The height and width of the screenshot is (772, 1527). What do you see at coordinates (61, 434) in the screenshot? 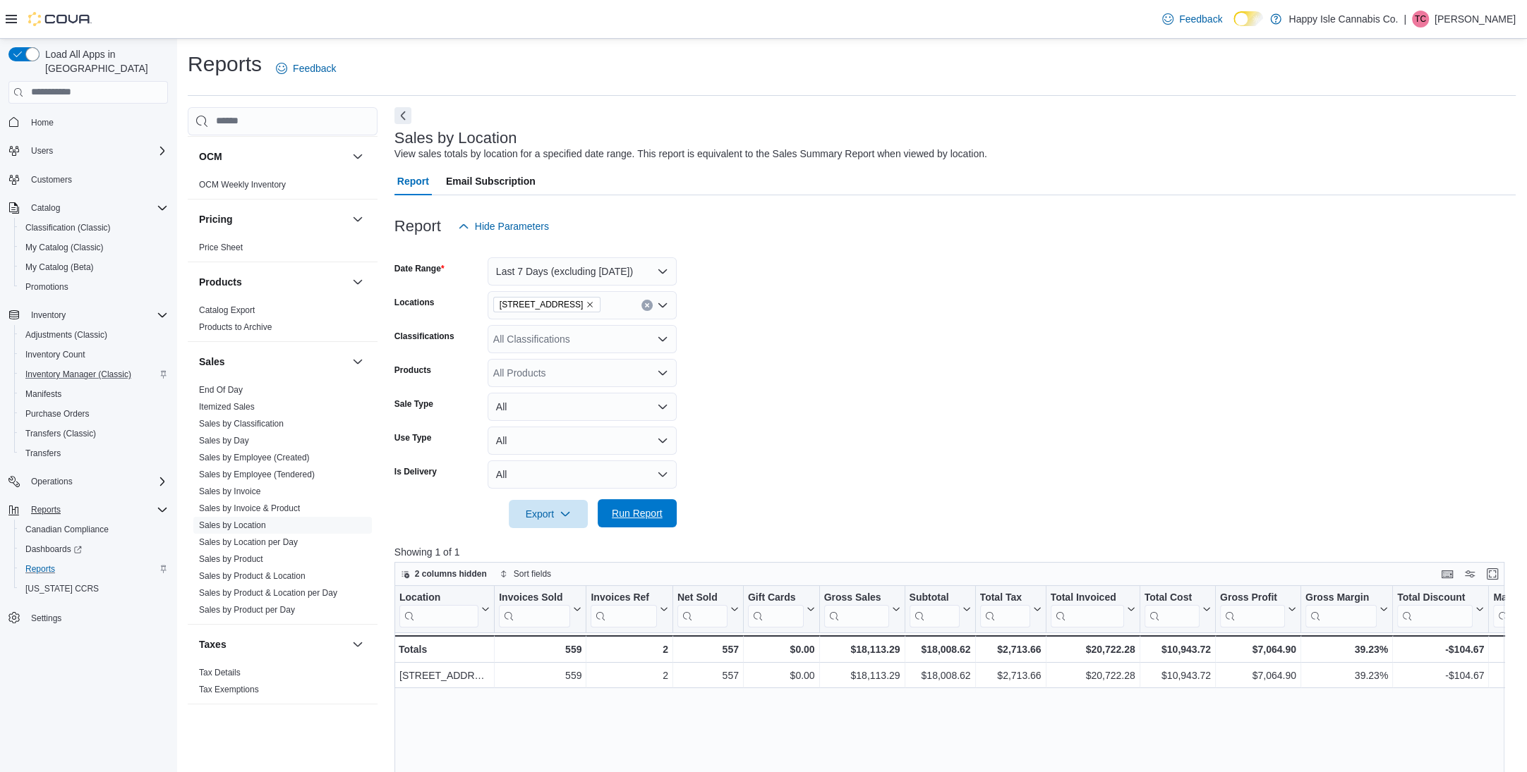
I see `a: Transfers (Classic)` at bounding box center [61, 434].